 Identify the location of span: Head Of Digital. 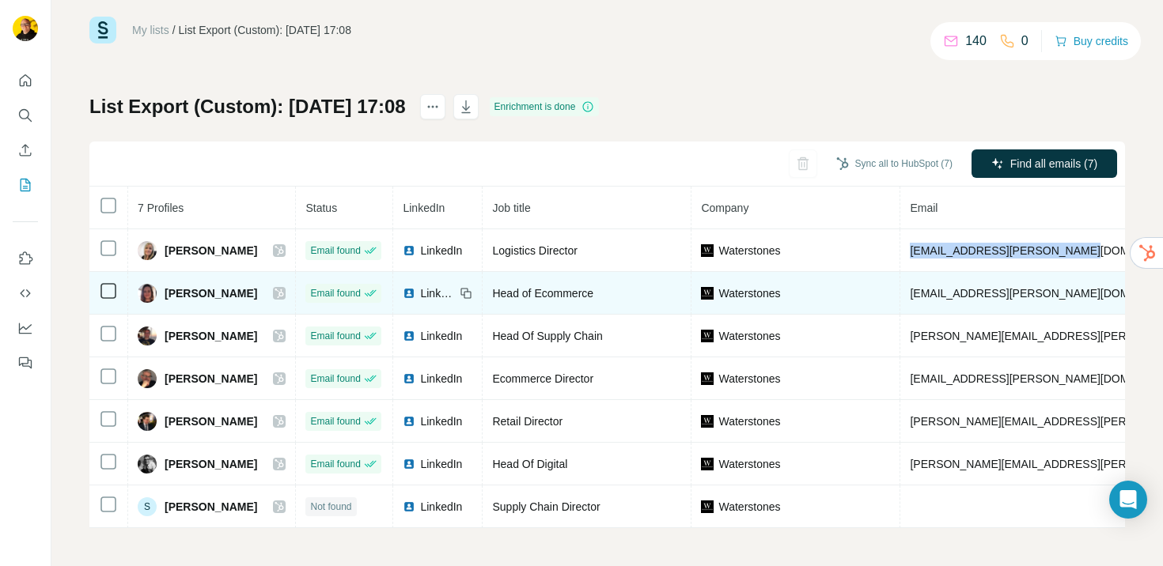
(529, 464).